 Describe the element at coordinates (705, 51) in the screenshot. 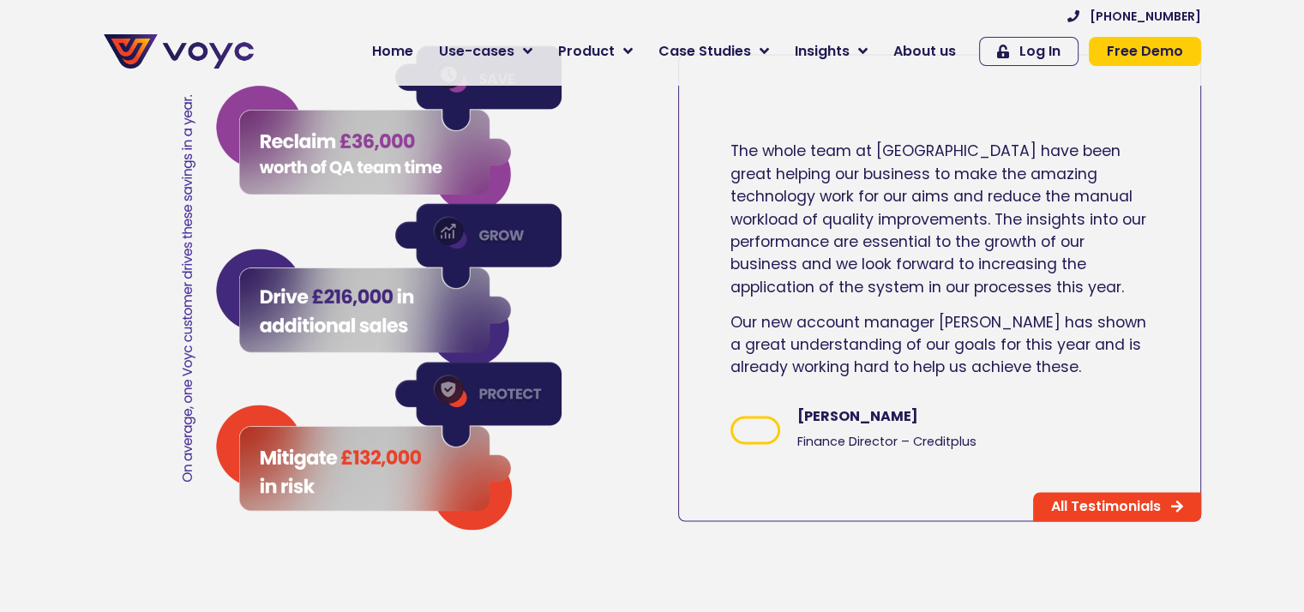

I see `span: Case Studies` at that location.